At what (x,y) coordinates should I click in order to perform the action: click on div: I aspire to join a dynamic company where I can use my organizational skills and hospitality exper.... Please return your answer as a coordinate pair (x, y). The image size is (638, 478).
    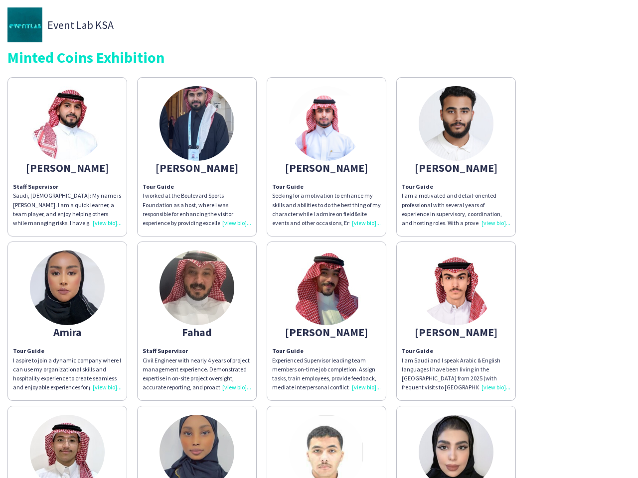
    Looking at the image, I should click on (67, 374).